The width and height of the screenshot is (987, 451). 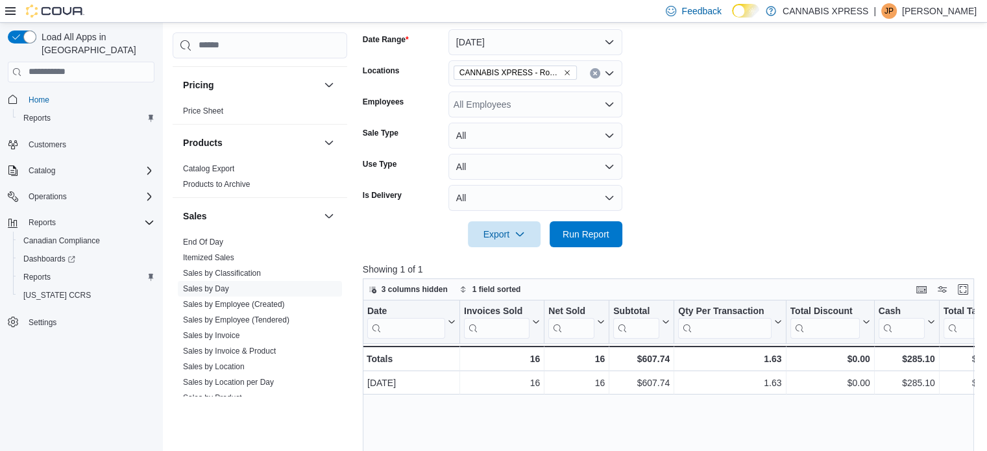 What do you see at coordinates (213, 367) in the screenshot?
I see `a: Sales by Location` at bounding box center [213, 367].